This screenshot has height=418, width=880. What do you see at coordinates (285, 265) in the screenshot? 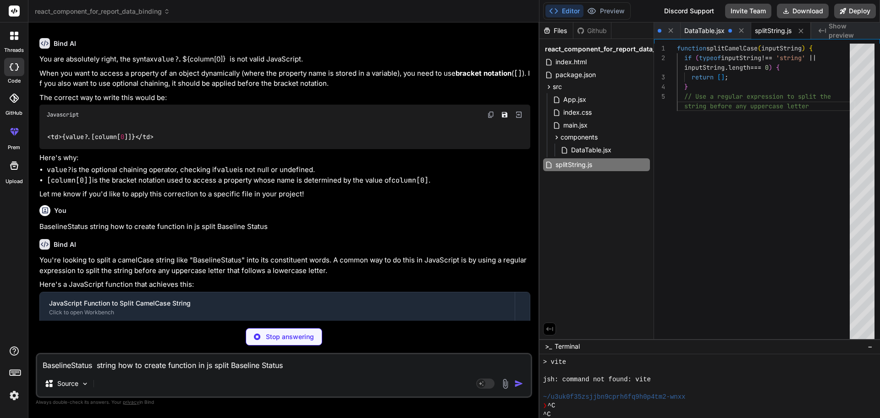
I see `p: You're looking to split a camelCase string like "BaselineStatus" into its constituent words. A co...` at bounding box center [285, 265].